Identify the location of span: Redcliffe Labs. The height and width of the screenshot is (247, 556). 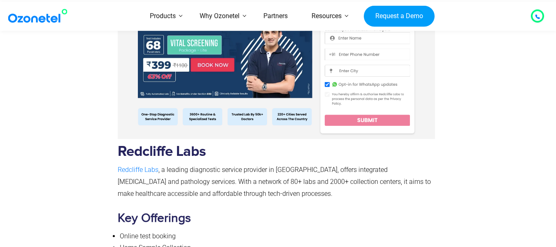
(138, 169).